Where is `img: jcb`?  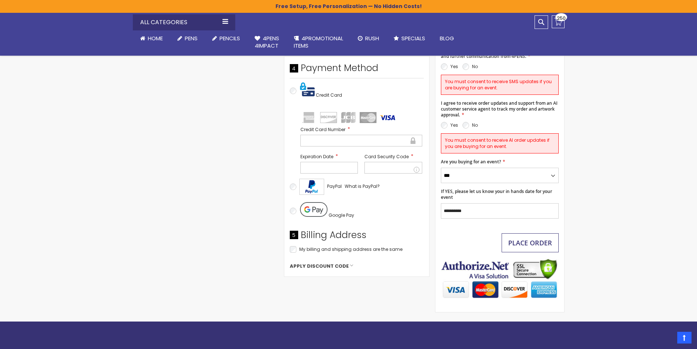 img: jcb is located at coordinates (348, 117).